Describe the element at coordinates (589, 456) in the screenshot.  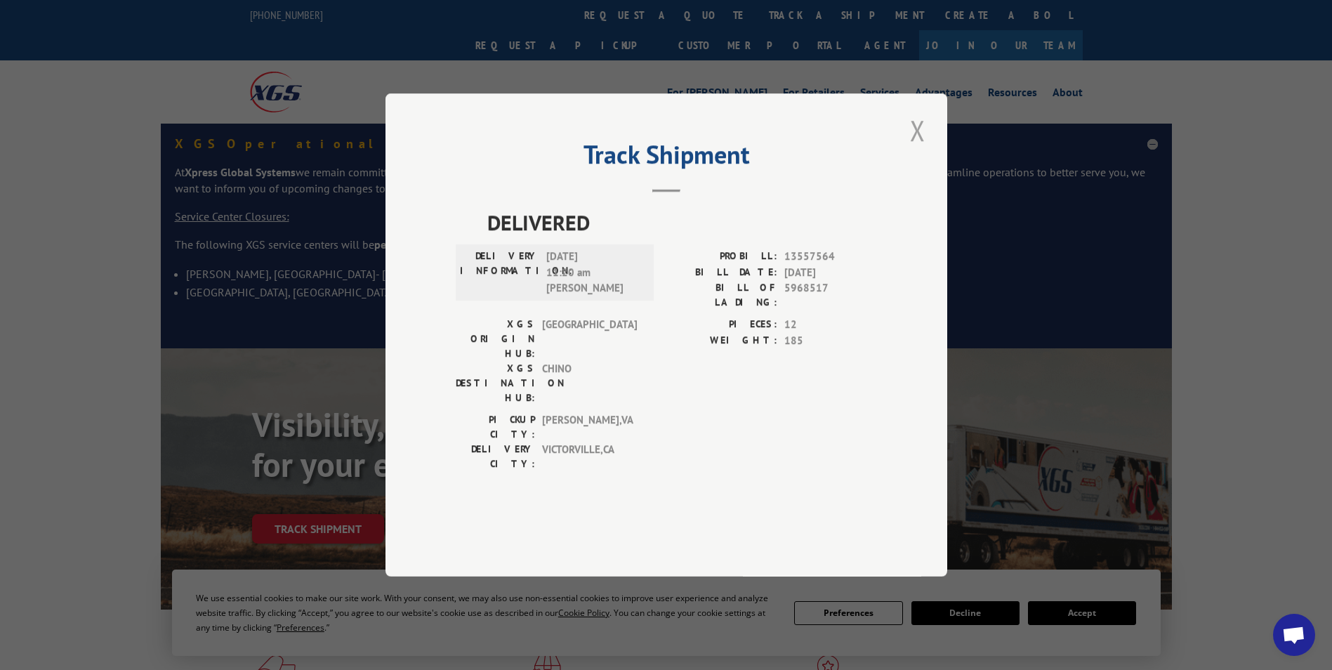
I see `span: VICTORVILLE , CA` at that location.